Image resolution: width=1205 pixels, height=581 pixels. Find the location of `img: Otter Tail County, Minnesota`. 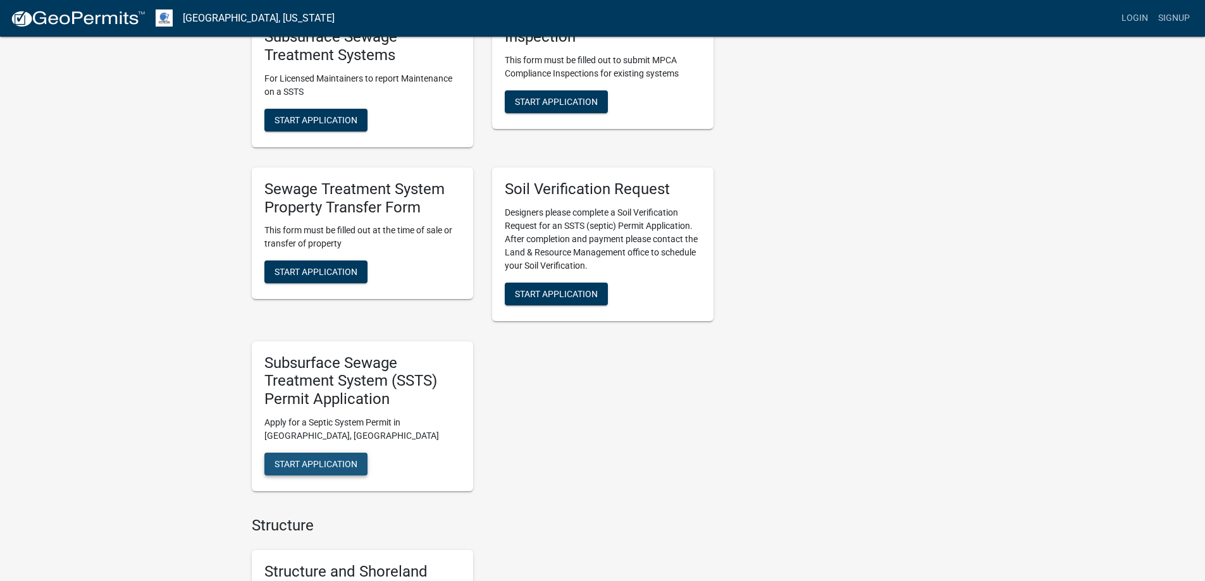

img: Otter Tail County, Minnesota is located at coordinates (164, 18).